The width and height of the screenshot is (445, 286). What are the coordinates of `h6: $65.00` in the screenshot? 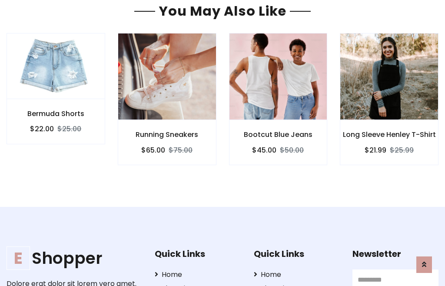 It's located at (153, 150).